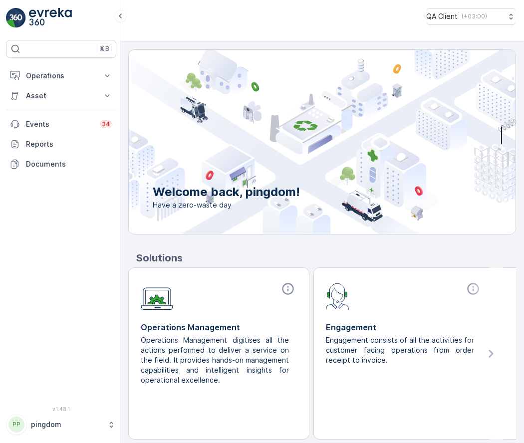  I want to click on button: Asset, so click(61, 96).